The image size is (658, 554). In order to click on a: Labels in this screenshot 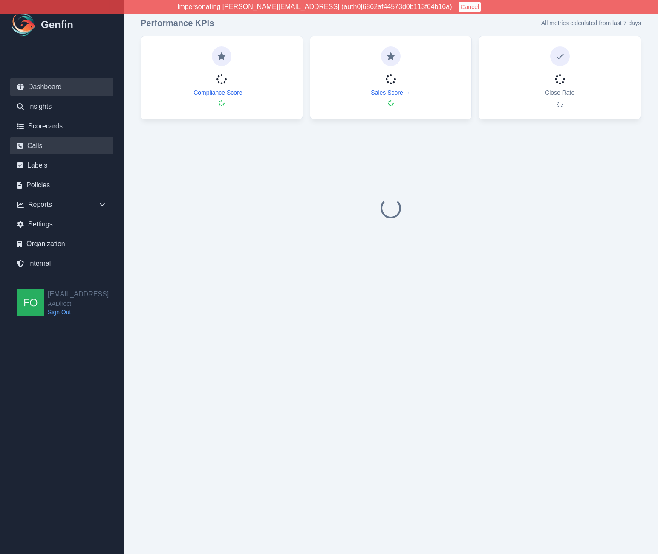, I will do `click(62, 165)`.